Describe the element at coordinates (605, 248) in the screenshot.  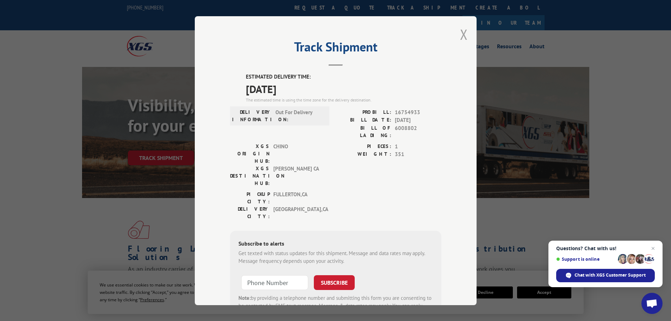
I see `span: Questions? Chat with us!` at that location.